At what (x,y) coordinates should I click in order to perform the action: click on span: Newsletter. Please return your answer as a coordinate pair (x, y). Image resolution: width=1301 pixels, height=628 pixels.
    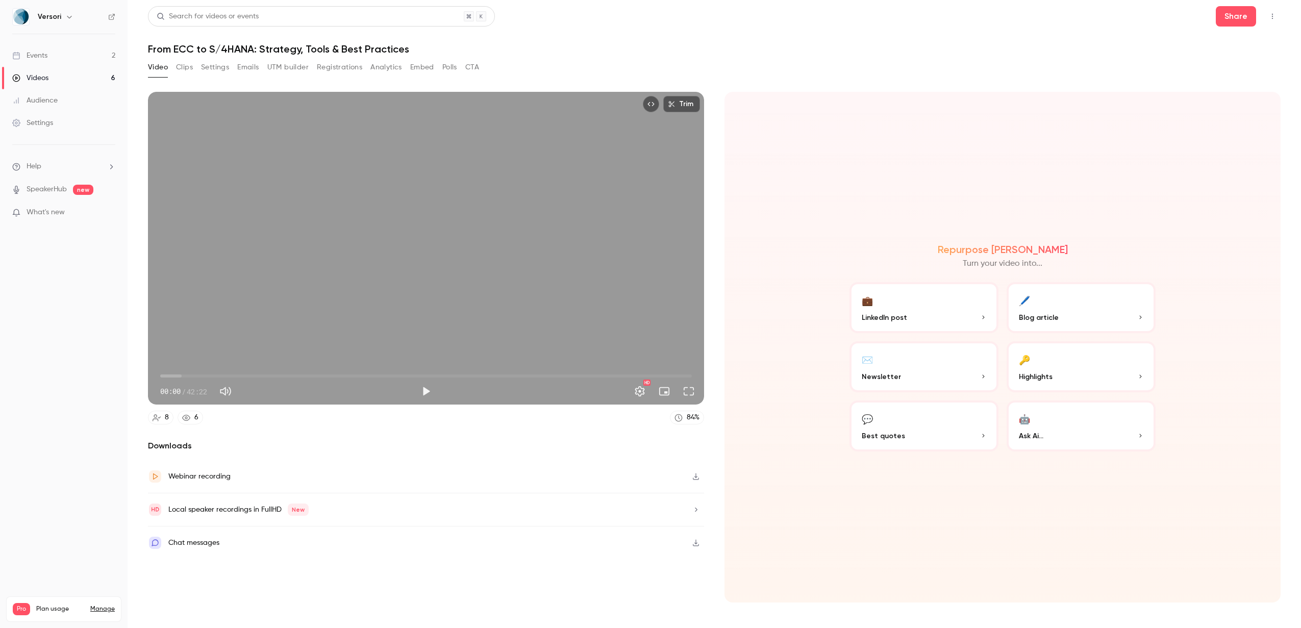
    Looking at the image, I should click on (881, 376).